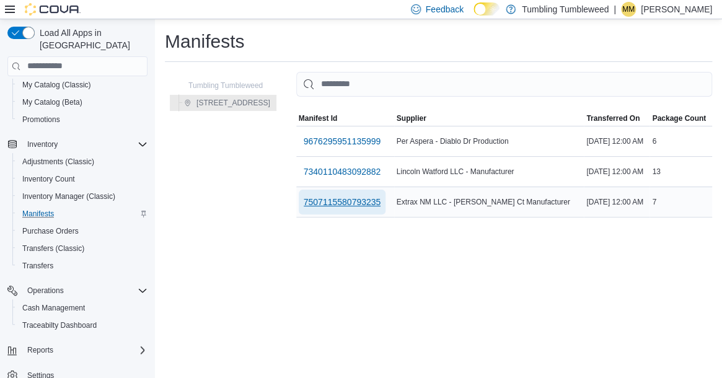 The height and width of the screenshot is (378, 722). I want to click on p: Tumbling Tumbleweed, so click(565, 9).